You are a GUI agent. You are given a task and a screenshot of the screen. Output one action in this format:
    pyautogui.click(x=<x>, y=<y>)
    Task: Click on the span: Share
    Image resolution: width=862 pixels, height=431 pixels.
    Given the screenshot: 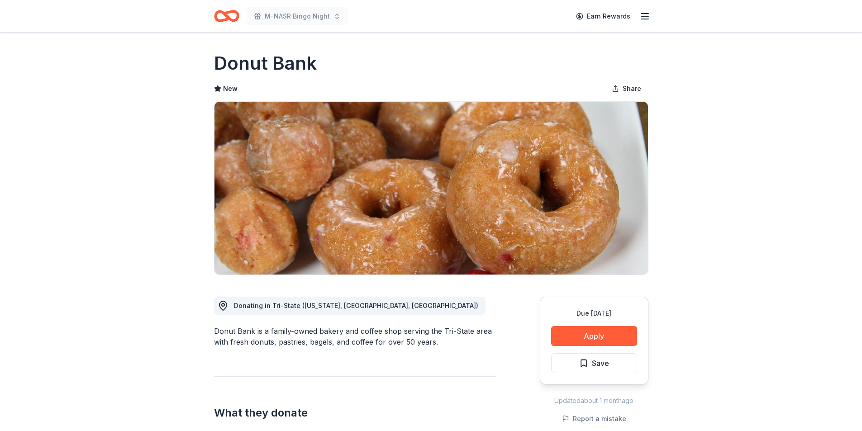 What is the action you would take?
    pyautogui.click(x=632, y=89)
    